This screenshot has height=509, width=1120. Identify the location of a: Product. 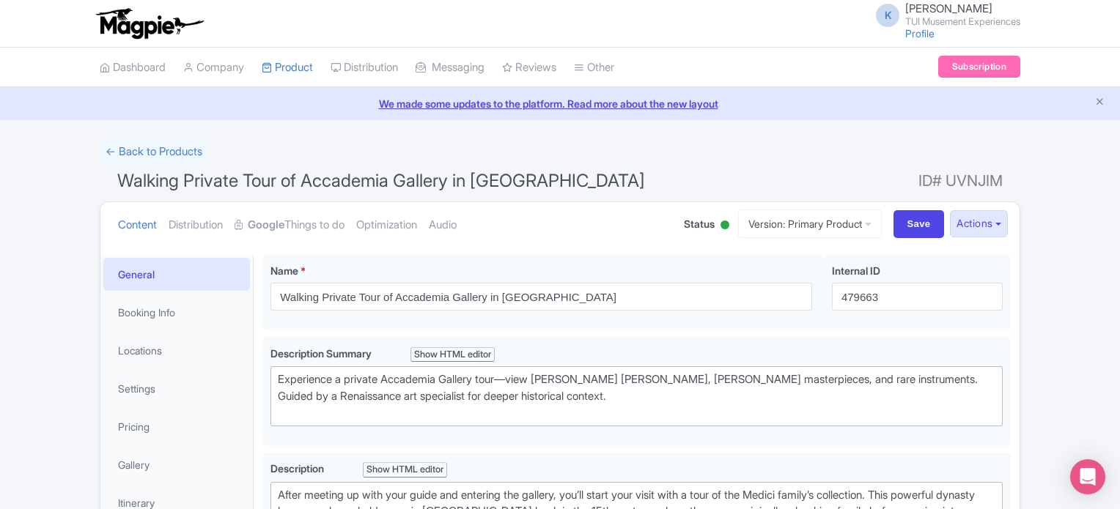
(287, 67).